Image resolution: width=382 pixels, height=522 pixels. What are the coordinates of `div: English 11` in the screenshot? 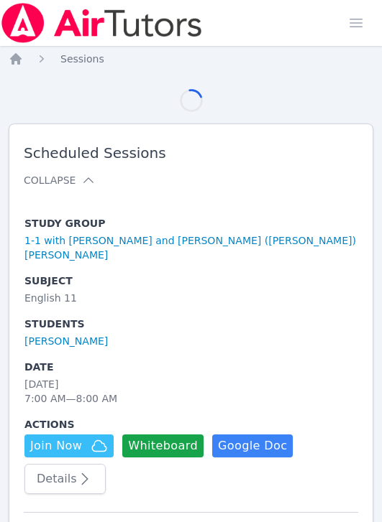 It's located at (190, 298).